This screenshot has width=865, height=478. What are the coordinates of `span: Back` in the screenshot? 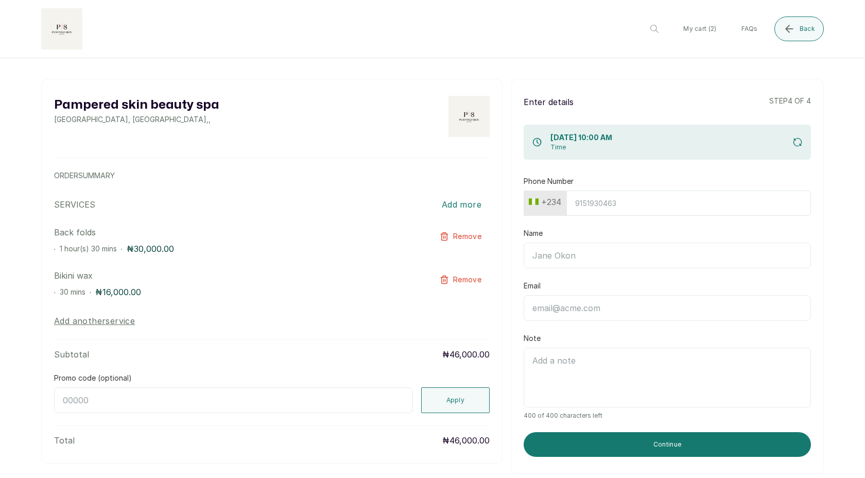 It's located at (807, 29).